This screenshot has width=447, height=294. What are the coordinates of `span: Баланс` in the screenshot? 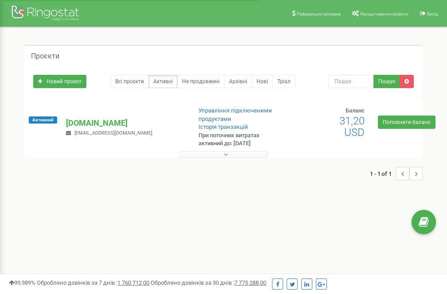 It's located at (355, 110).